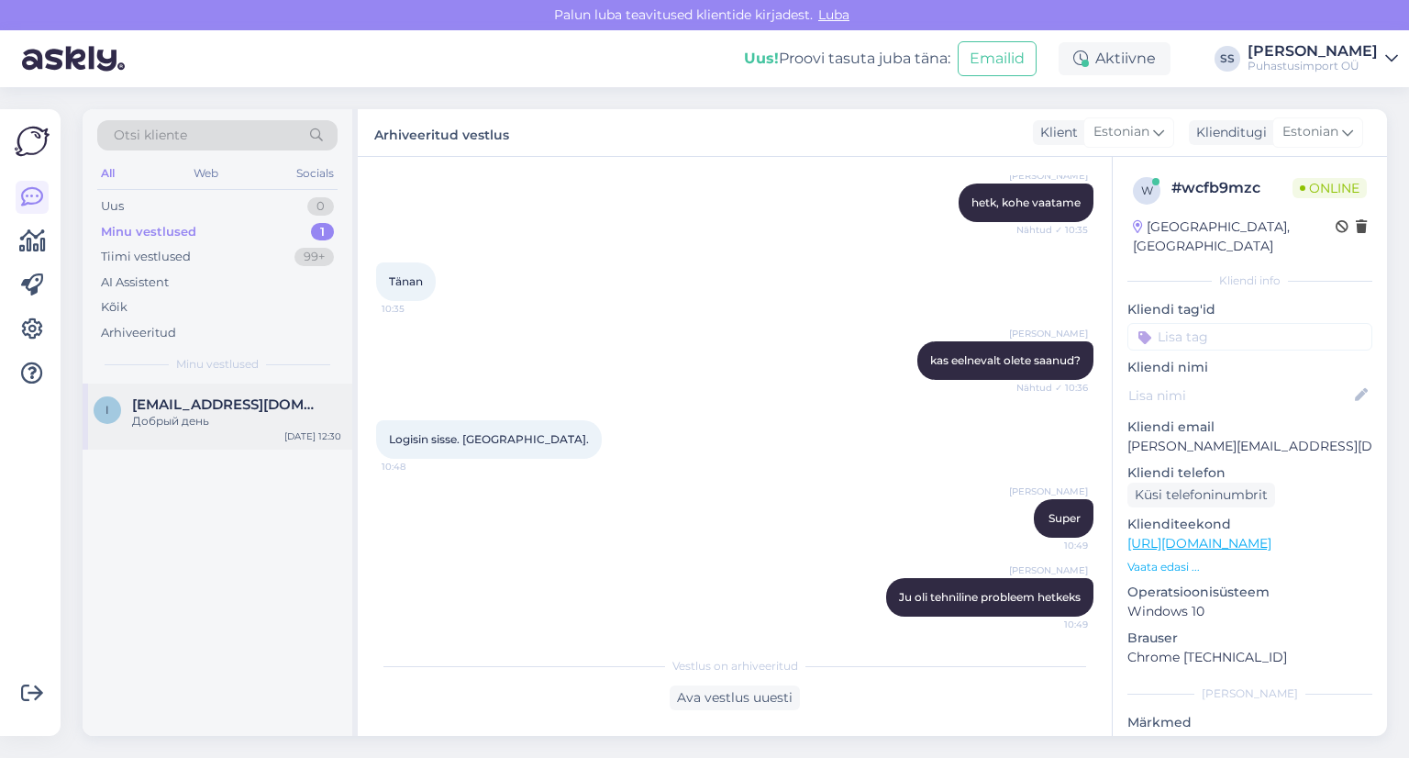 This screenshot has width=1409, height=758. What do you see at coordinates (32, 141) in the screenshot?
I see `img: Askly Logo` at bounding box center [32, 141].